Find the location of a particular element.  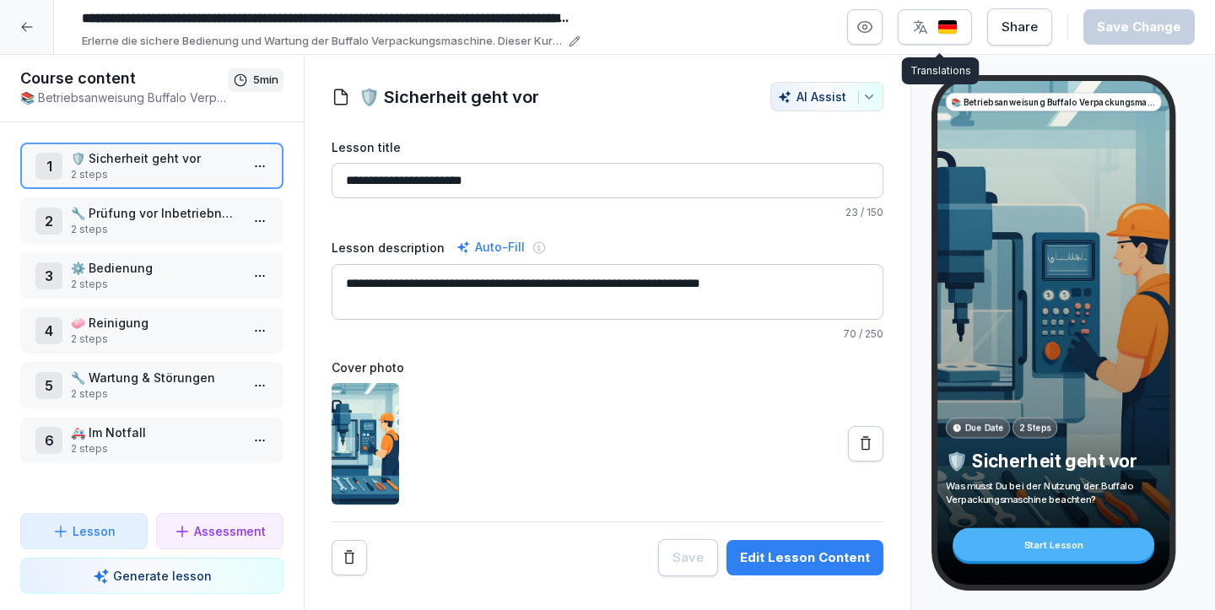

span: 23 is located at coordinates (851, 212).